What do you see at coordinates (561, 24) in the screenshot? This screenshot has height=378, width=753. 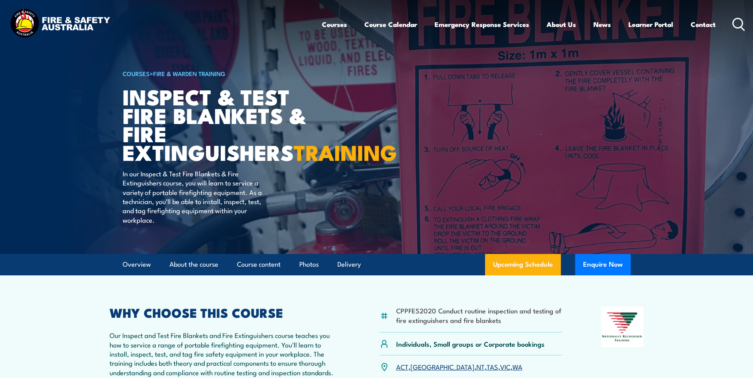 I see `a: About Us` at bounding box center [561, 24].